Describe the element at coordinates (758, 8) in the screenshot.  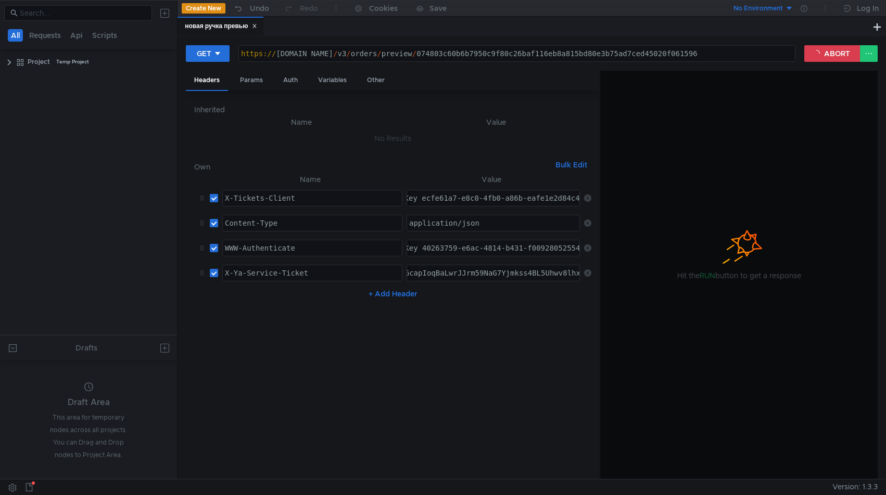
I see `div: No Environment` at that location.